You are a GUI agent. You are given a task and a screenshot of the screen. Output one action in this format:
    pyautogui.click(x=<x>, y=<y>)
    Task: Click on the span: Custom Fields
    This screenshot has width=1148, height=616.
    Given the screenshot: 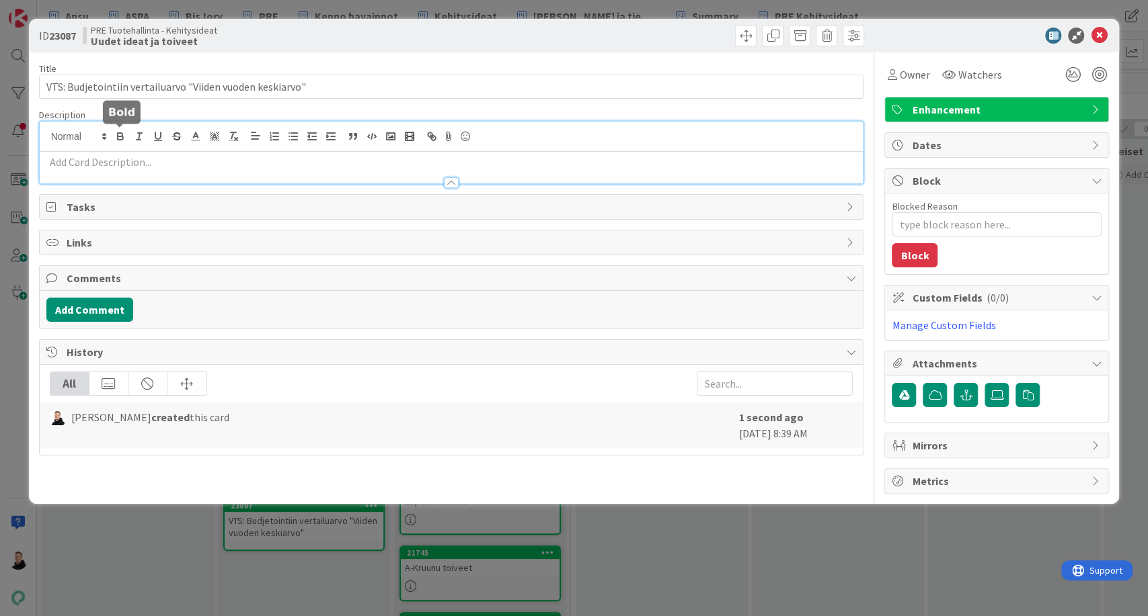 What is the action you would take?
    pyautogui.click(x=998, y=298)
    